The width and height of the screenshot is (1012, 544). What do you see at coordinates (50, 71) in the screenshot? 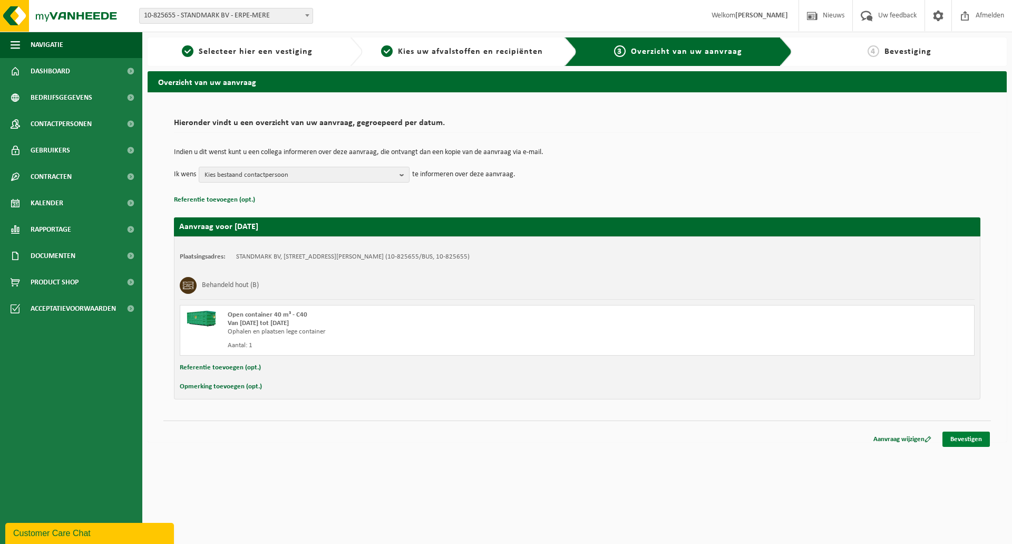
I see `span: Dashboard` at bounding box center [50, 71].